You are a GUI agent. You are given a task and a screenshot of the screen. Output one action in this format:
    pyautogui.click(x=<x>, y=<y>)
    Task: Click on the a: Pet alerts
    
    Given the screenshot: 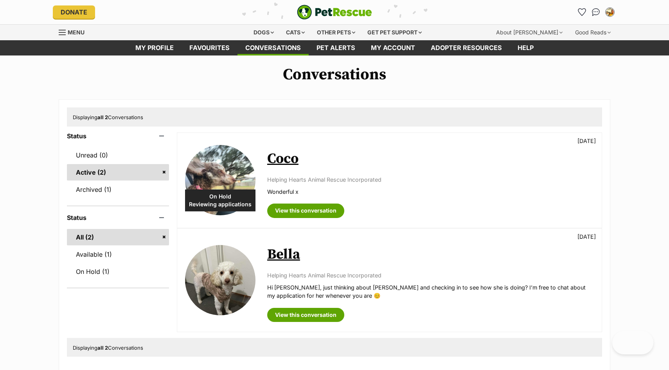 What is the action you would take?
    pyautogui.click(x=336, y=48)
    